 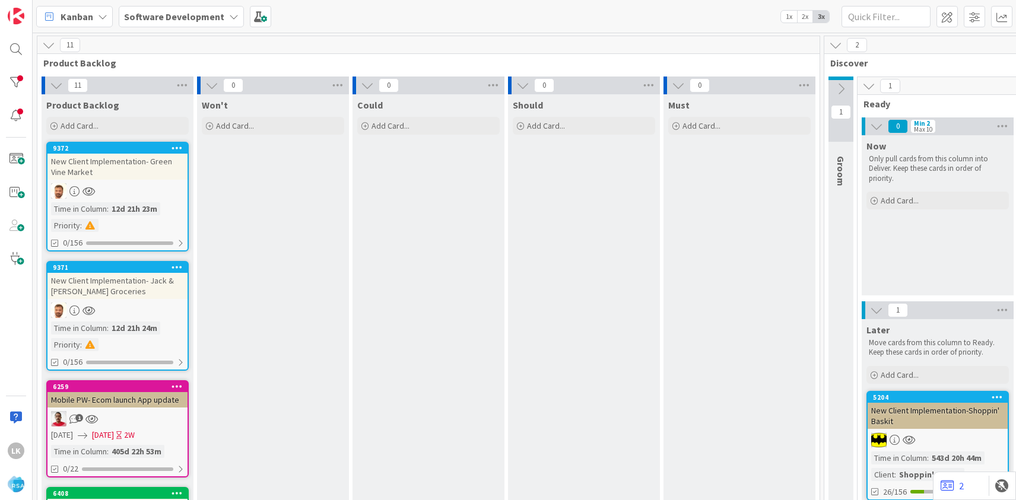 What do you see at coordinates (77, 17) in the screenshot?
I see `span: Kanban` at bounding box center [77, 17].